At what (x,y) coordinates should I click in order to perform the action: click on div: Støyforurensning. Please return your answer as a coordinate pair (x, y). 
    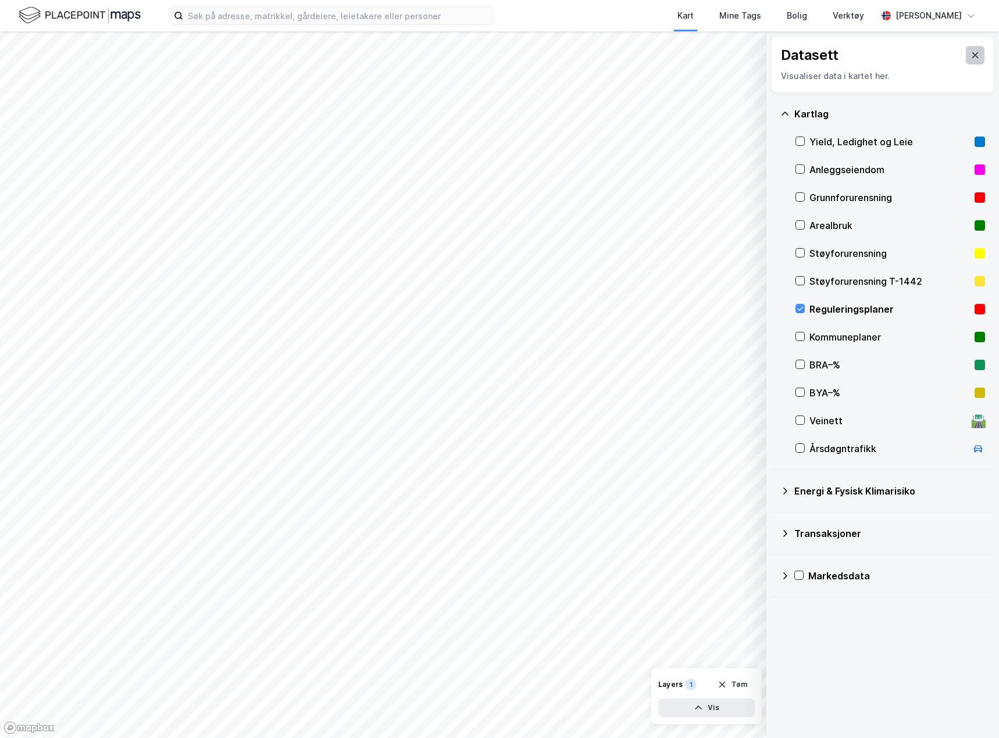
    Looking at the image, I should click on (889, 253).